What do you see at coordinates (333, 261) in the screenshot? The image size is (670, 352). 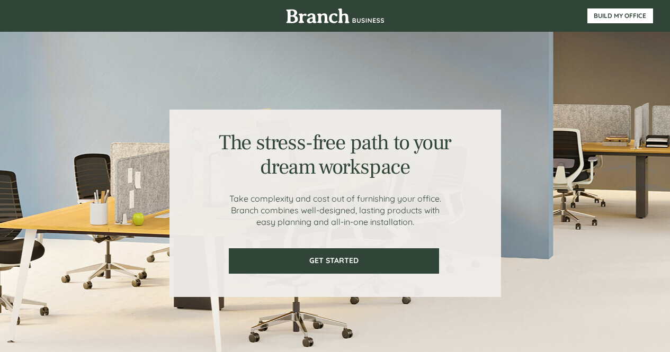 I see `a: GET STARTED` at bounding box center [333, 261].